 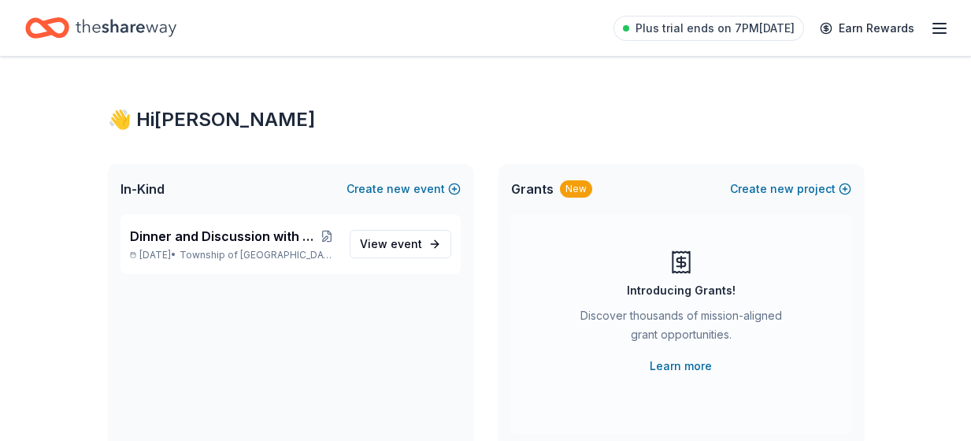 What do you see at coordinates (533, 189) in the screenshot?
I see `span: Grants` at bounding box center [533, 189].